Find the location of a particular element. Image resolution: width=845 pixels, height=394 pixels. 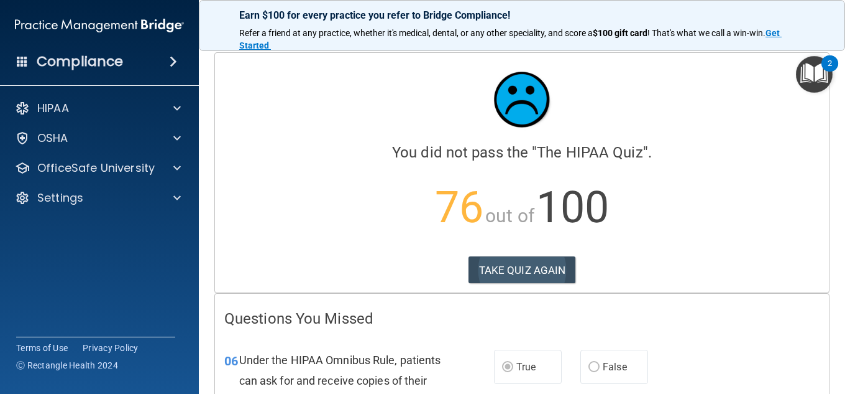

strong: Get Started is located at coordinates (510, 39).